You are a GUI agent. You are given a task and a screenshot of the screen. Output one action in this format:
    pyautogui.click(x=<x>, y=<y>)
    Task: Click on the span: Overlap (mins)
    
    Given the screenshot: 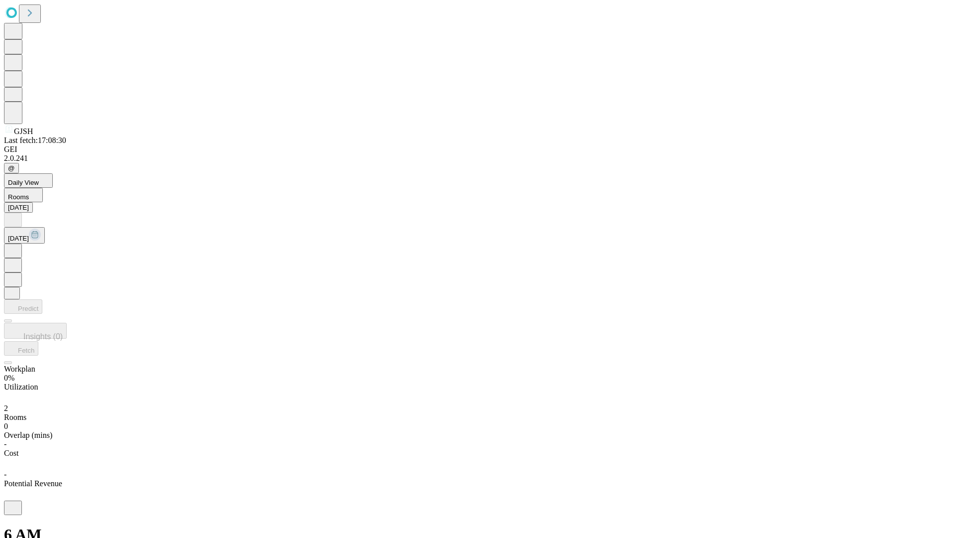 What is the action you would take?
    pyautogui.click(x=28, y=435)
    